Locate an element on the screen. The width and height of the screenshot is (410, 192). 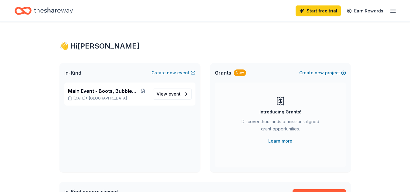
a: Start free trial is located at coordinates (318, 11).